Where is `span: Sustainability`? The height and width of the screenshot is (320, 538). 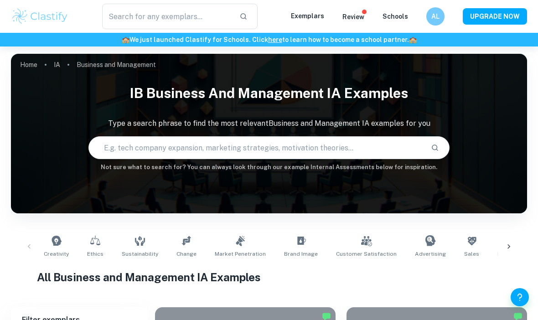
span: Sustainability is located at coordinates (140, 254).